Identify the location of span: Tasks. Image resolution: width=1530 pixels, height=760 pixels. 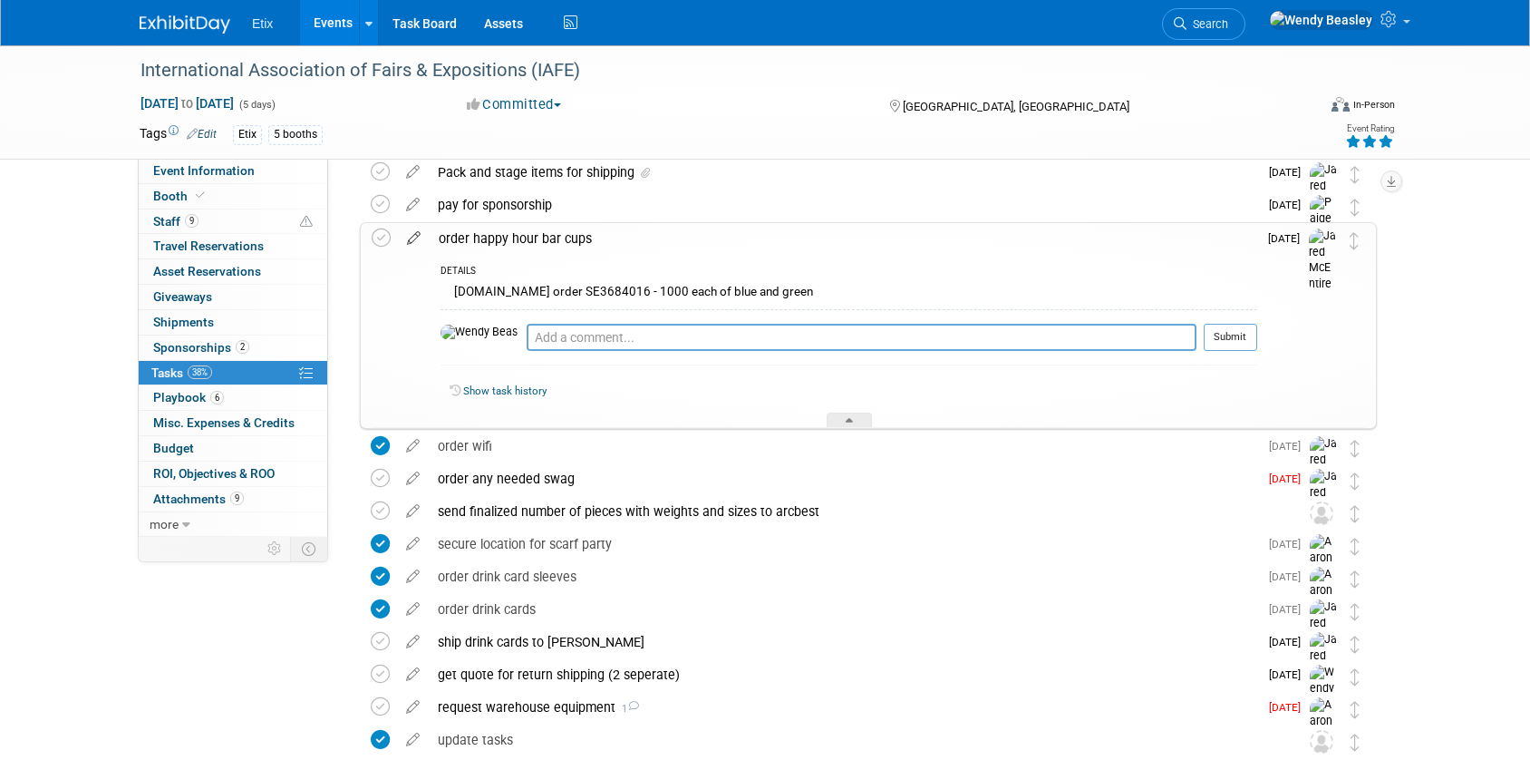
(181, 373).